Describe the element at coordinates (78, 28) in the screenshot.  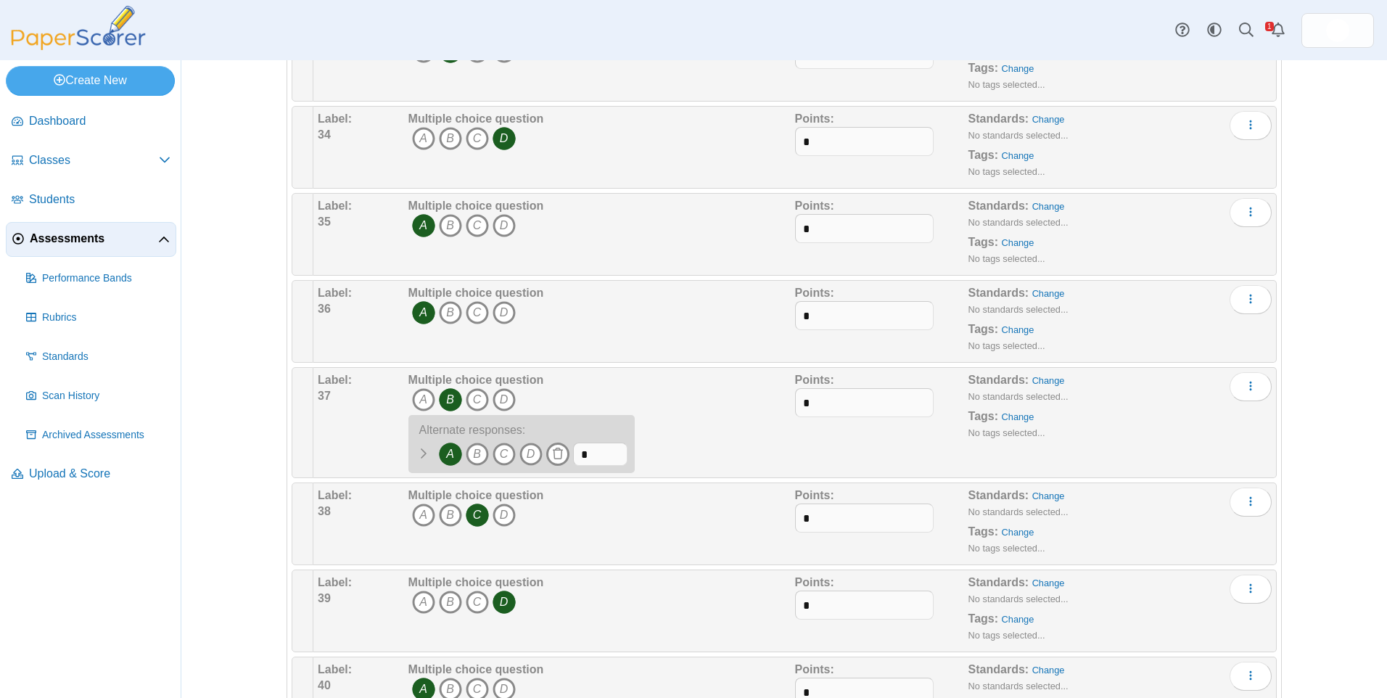
I see `img: PaperScorer` at that location.